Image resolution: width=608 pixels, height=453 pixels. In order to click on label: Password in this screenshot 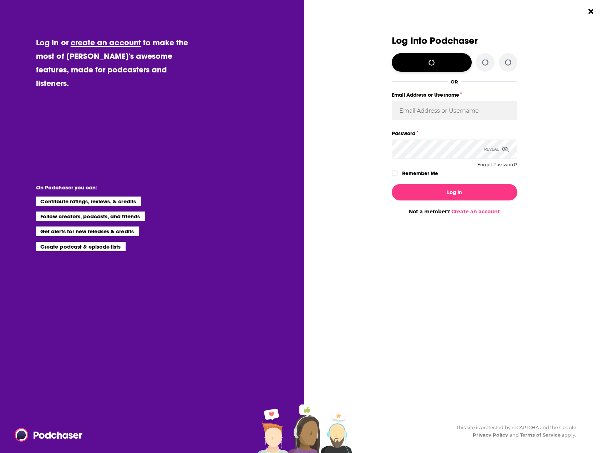, I will do `click(455, 134)`.